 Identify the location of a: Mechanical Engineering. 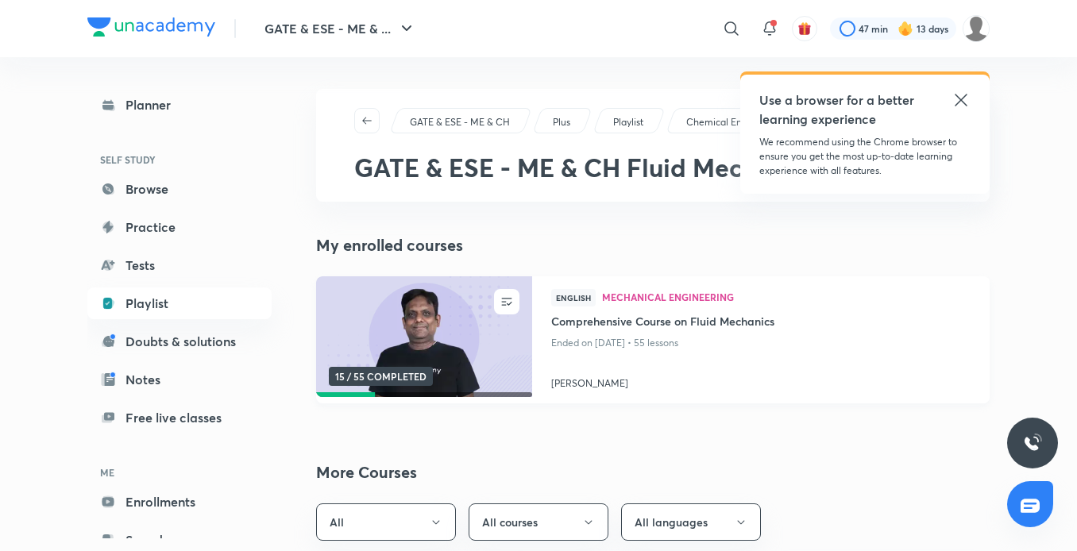
(786, 298).